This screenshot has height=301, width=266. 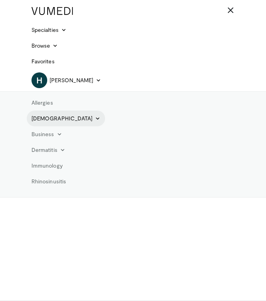 I want to click on span: H, so click(x=39, y=80).